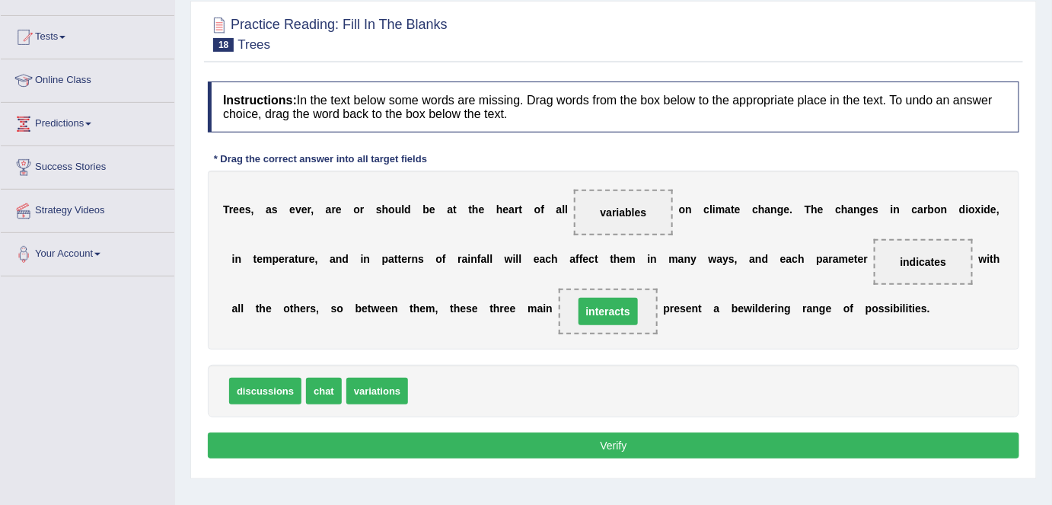 This screenshot has height=505, width=1052. What do you see at coordinates (265, 391) in the screenshot?
I see `span: discussions` at bounding box center [265, 391].